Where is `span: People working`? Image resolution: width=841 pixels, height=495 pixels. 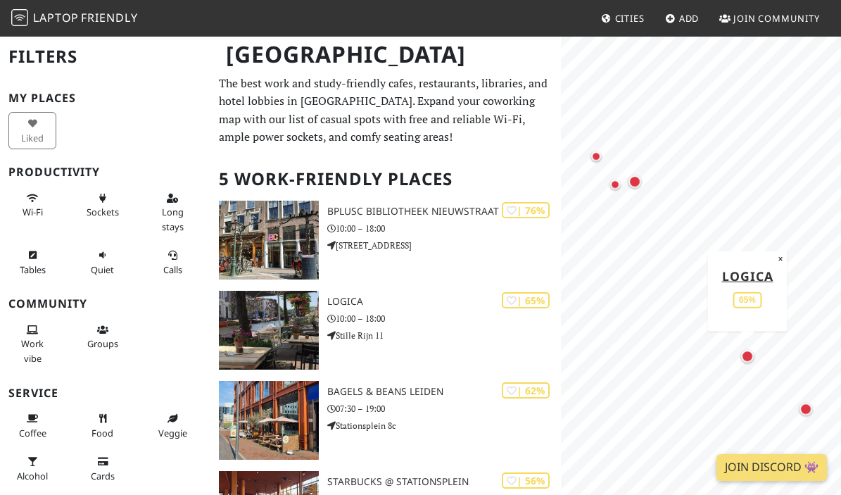
span: People working is located at coordinates (32, 351).